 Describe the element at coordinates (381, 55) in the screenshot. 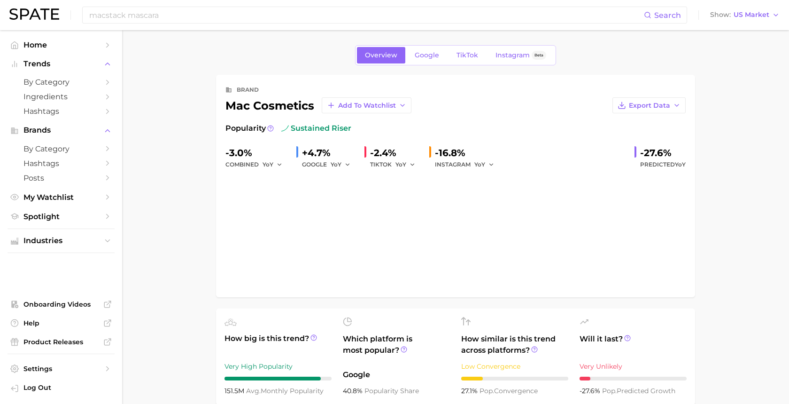

I see `span: Overview` at that location.